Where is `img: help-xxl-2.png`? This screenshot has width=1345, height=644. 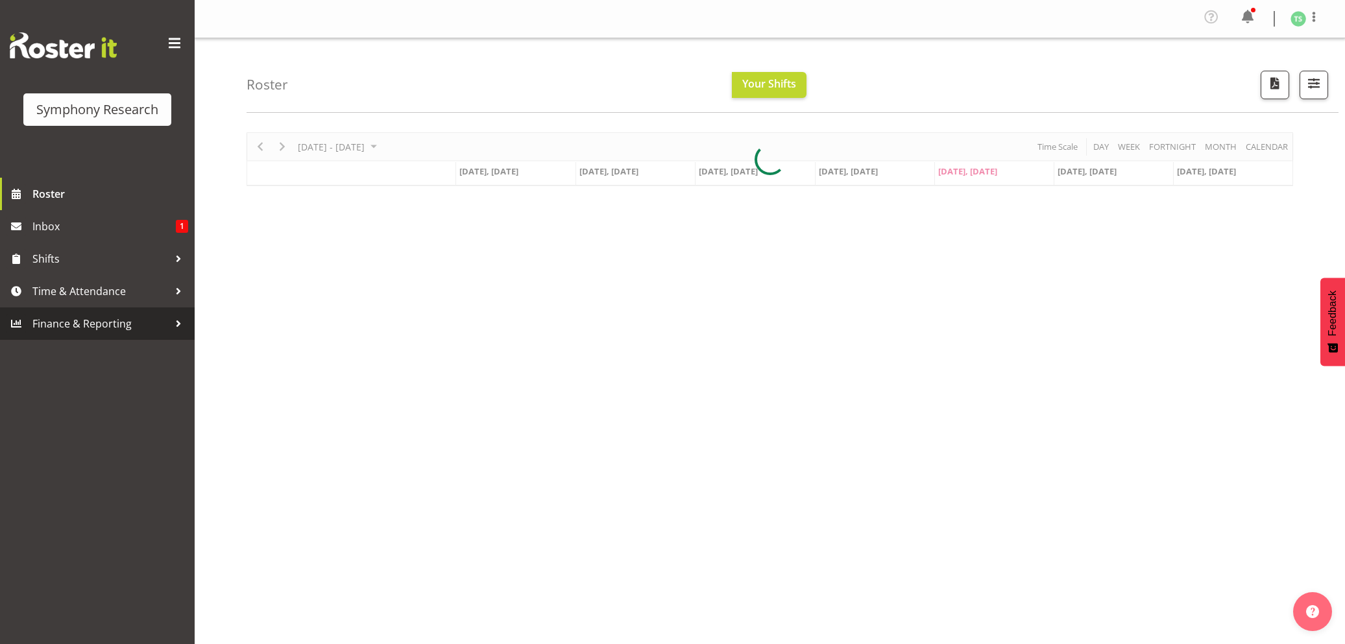 img: help-xxl-2.png is located at coordinates (1313, 612).